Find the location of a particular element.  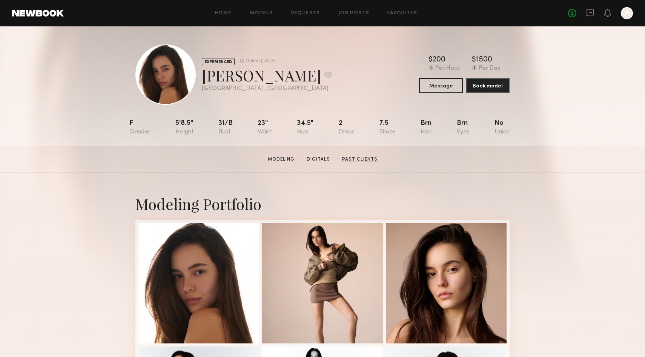

button: Message is located at coordinates (441, 86).